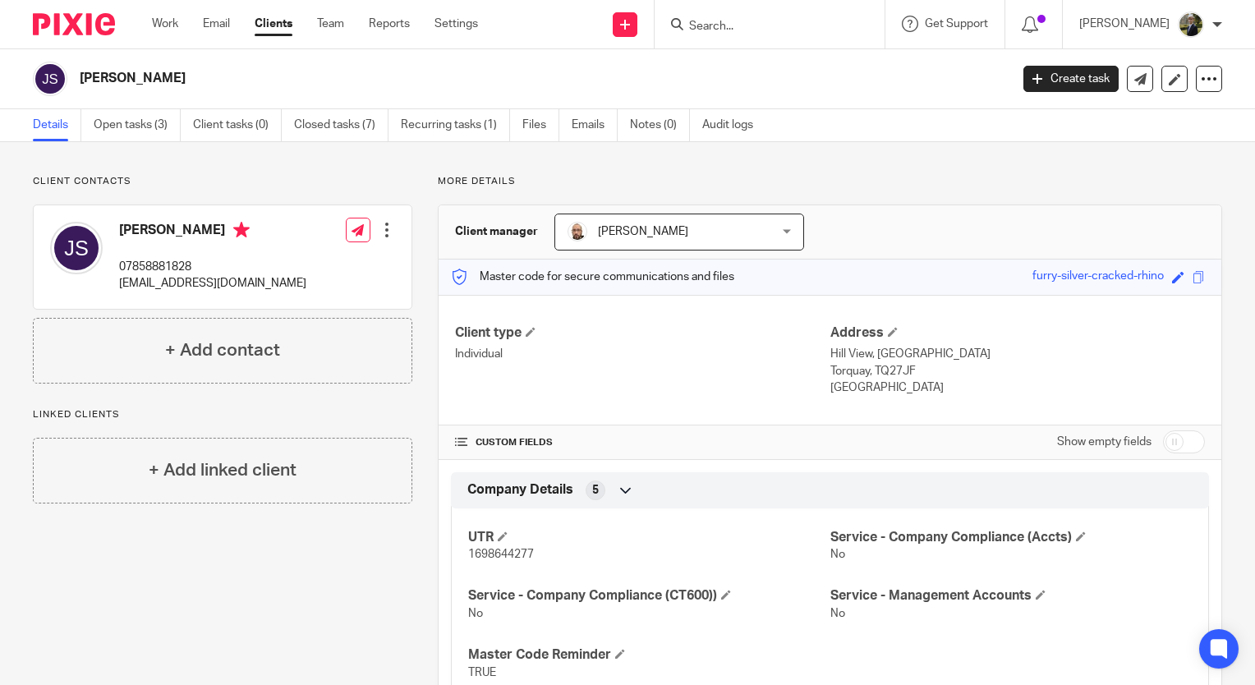 Image resolution: width=1255 pixels, height=685 pixels. What do you see at coordinates (595, 125) in the screenshot?
I see `a: Emails` at bounding box center [595, 125].